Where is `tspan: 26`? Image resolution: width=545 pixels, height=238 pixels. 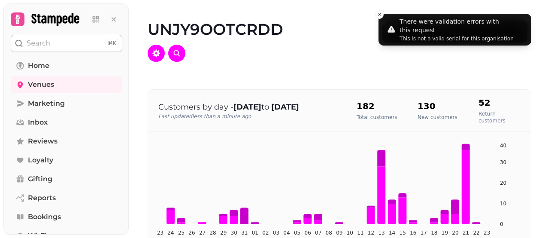 tspan: 26 is located at coordinates (192, 233).